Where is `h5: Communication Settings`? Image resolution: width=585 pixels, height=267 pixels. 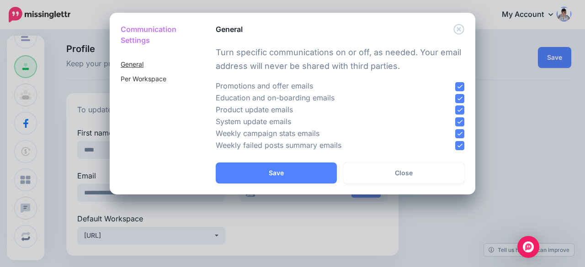 h5: Communication Settings is located at coordinates (150, 35).